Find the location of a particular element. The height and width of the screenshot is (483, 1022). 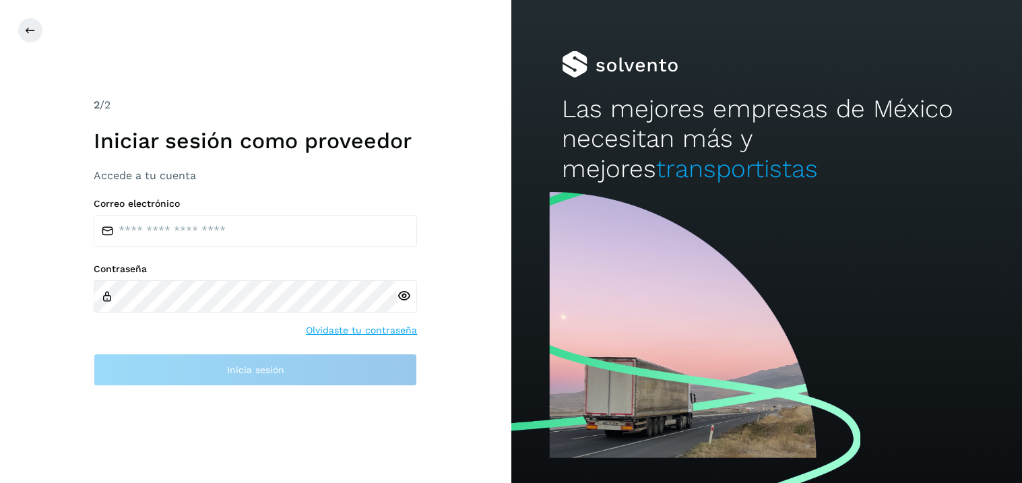

label: Correo electrónico is located at coordinates (255, 203).